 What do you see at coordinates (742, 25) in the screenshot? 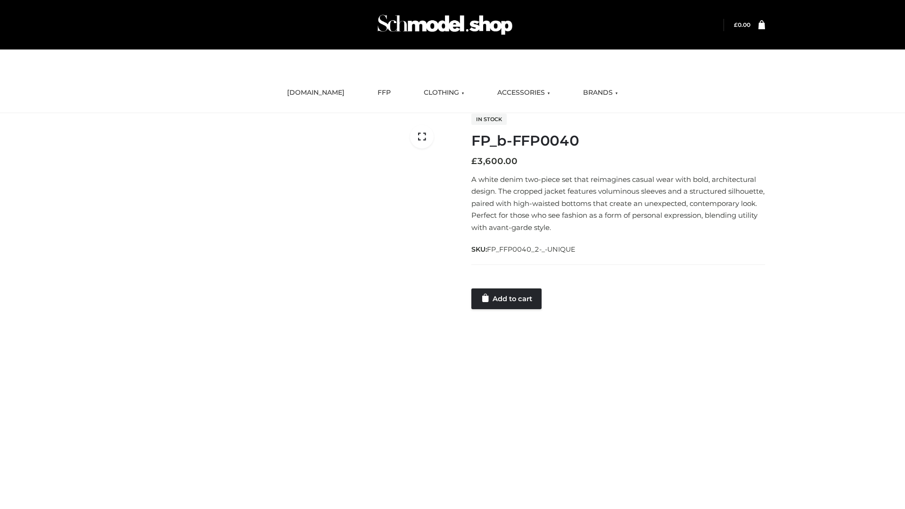
I see `bdi: 0.00` at bounding box center [742, 25].